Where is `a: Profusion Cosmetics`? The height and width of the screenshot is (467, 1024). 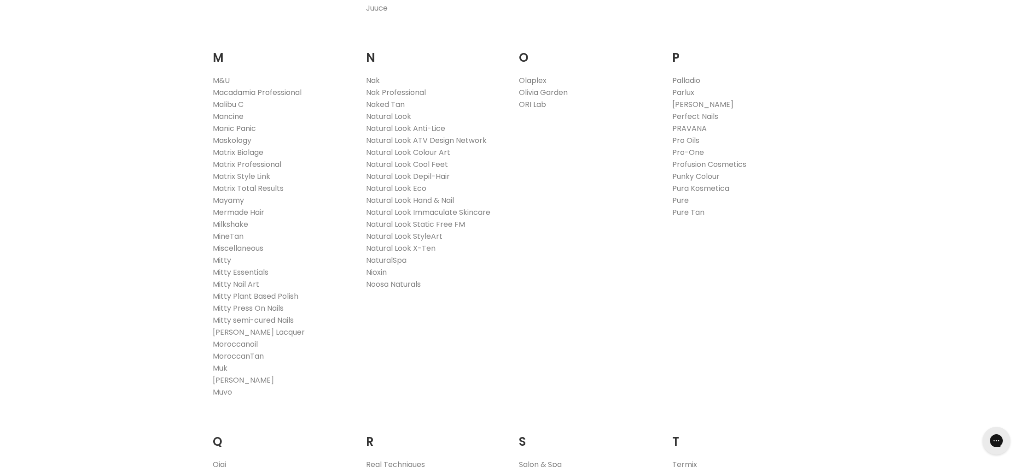
a: Profusion Cosmetics is located at coordinates (709, 164).